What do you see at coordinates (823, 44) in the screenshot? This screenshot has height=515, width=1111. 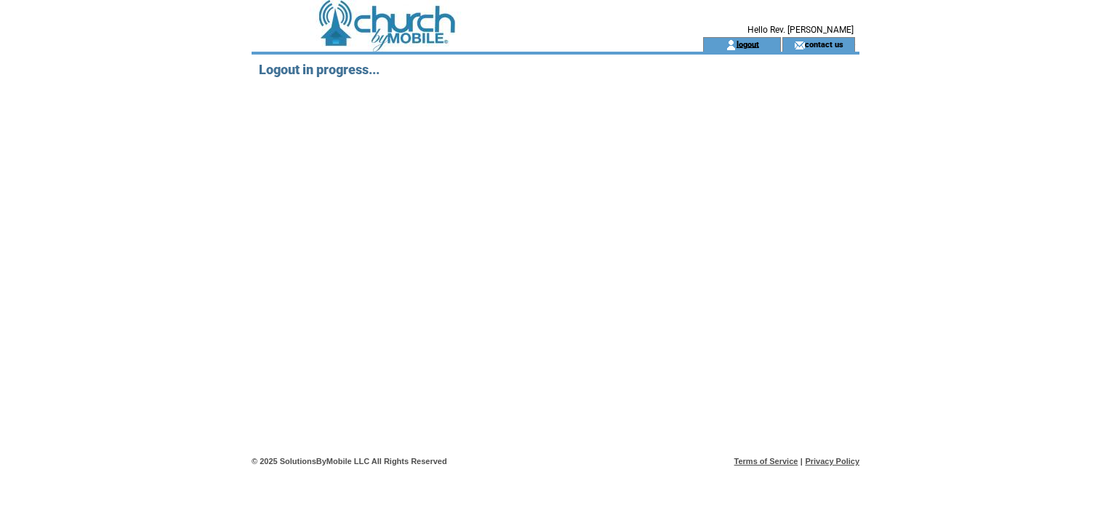 I see `a: contact us` at bounding box center [823, 44].